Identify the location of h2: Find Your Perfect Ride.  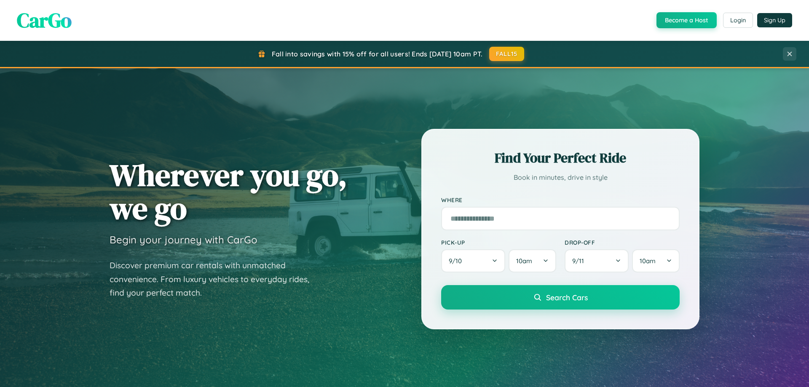
(560, 158).